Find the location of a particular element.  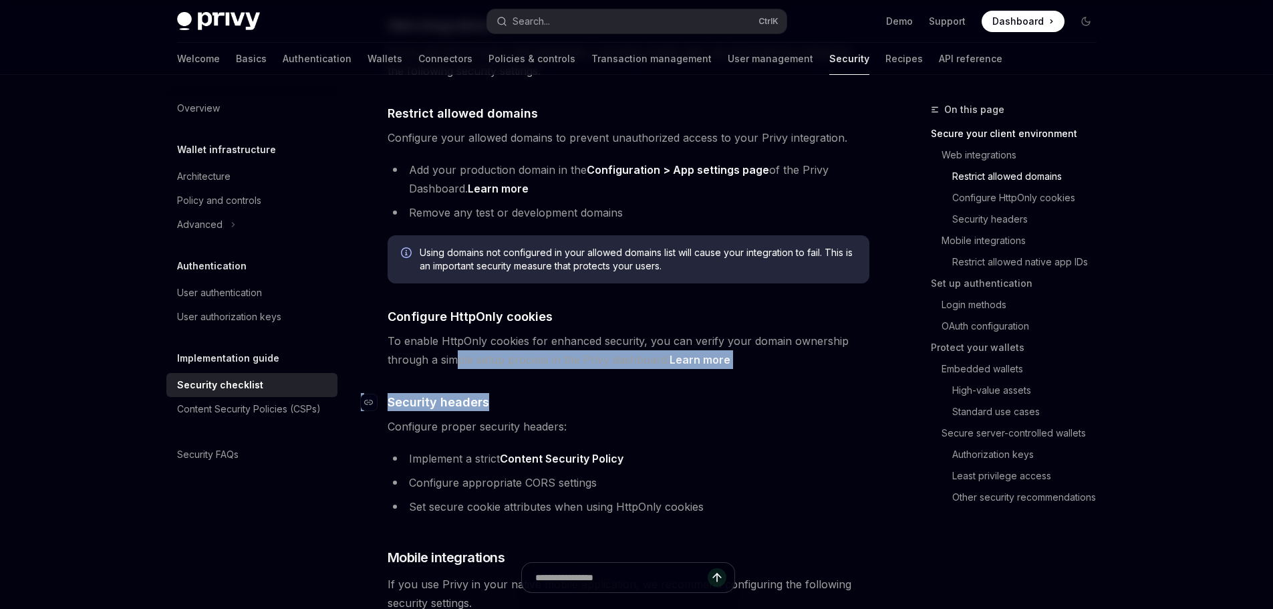

h5: Authentication is located at coordinates (212, 266).